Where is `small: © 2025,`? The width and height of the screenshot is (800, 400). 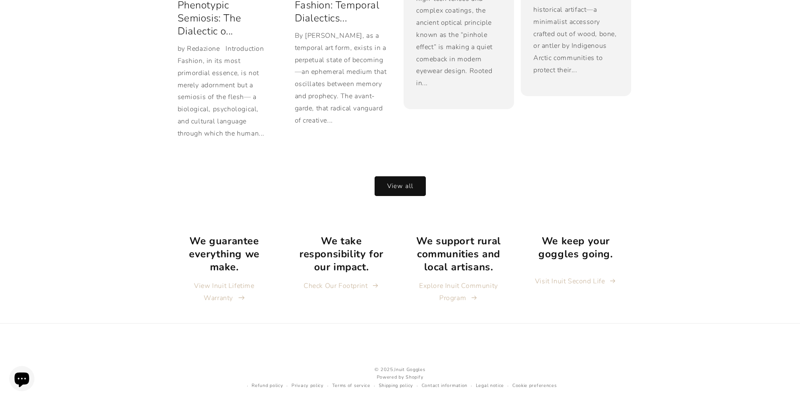
small: © 2025, is located at coordinates (400, 370).